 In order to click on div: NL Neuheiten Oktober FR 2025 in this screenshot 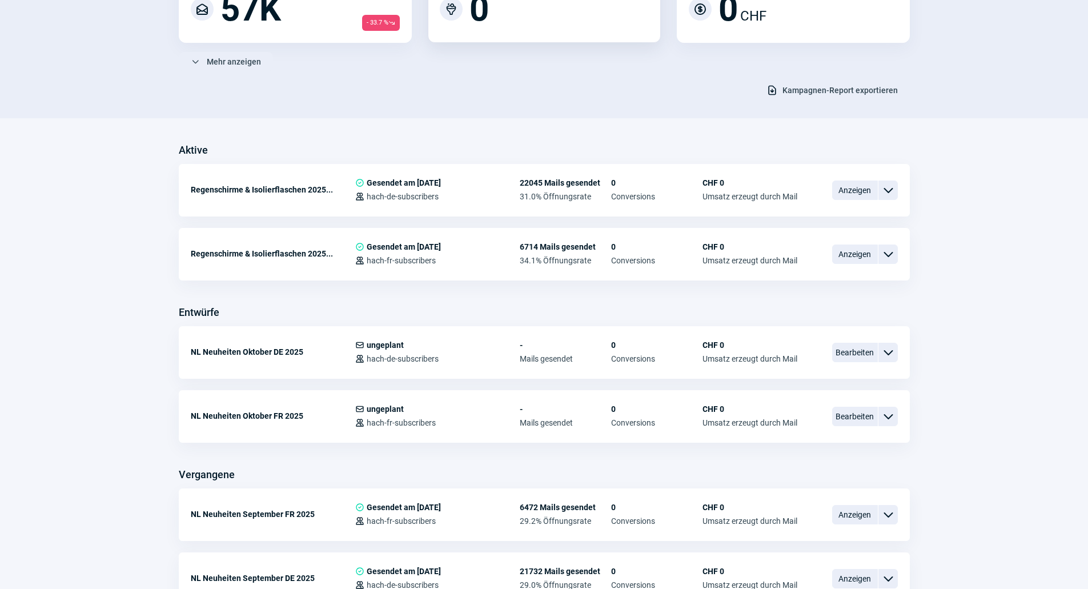, I will do `click(273, 416)`.